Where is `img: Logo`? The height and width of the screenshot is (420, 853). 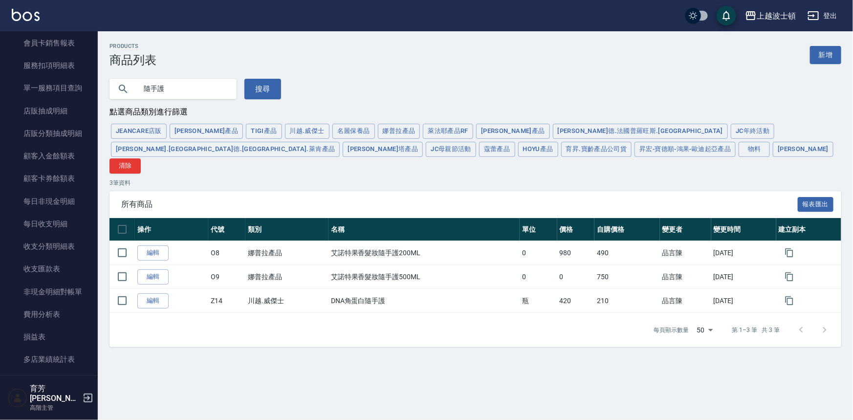
img: Logo is located at coordinates (25, 15).